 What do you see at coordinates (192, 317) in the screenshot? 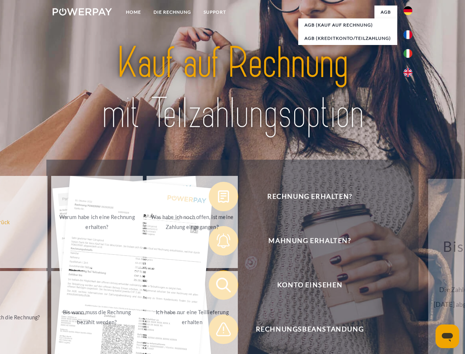
I see `div: Ich habe nur eine Teillieferung erhalten` at bounding box center [192, 317].